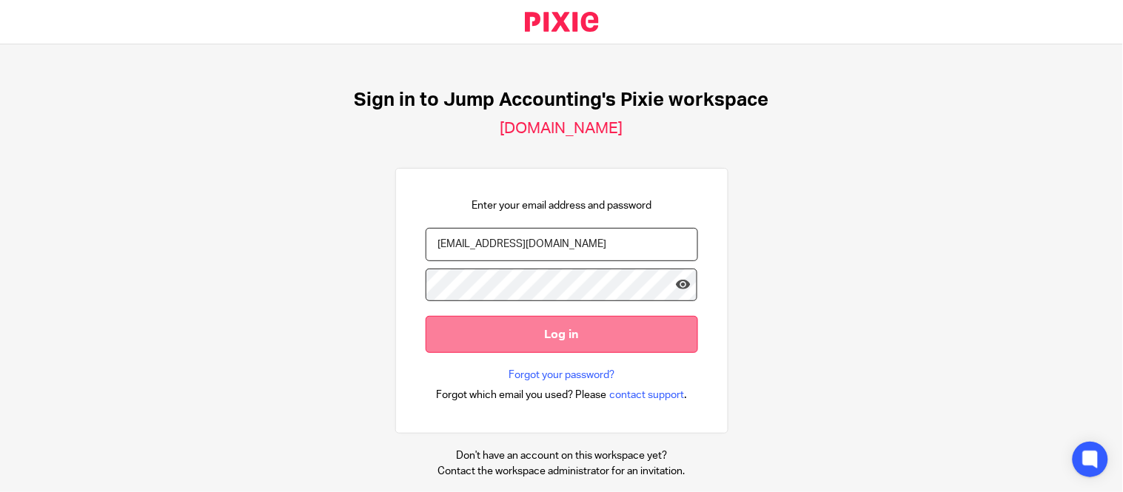  I want to click on a: Forgot your password?, so click(561, 375).